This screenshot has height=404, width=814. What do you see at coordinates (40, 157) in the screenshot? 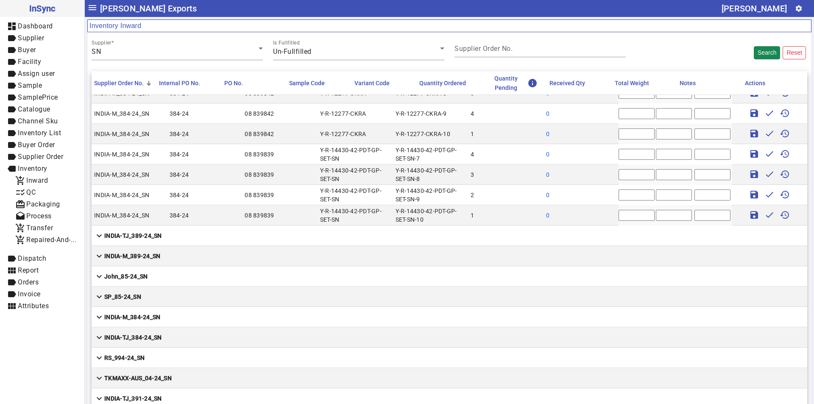
I see `span: Supplier Order` at bounding box center [40, 157].